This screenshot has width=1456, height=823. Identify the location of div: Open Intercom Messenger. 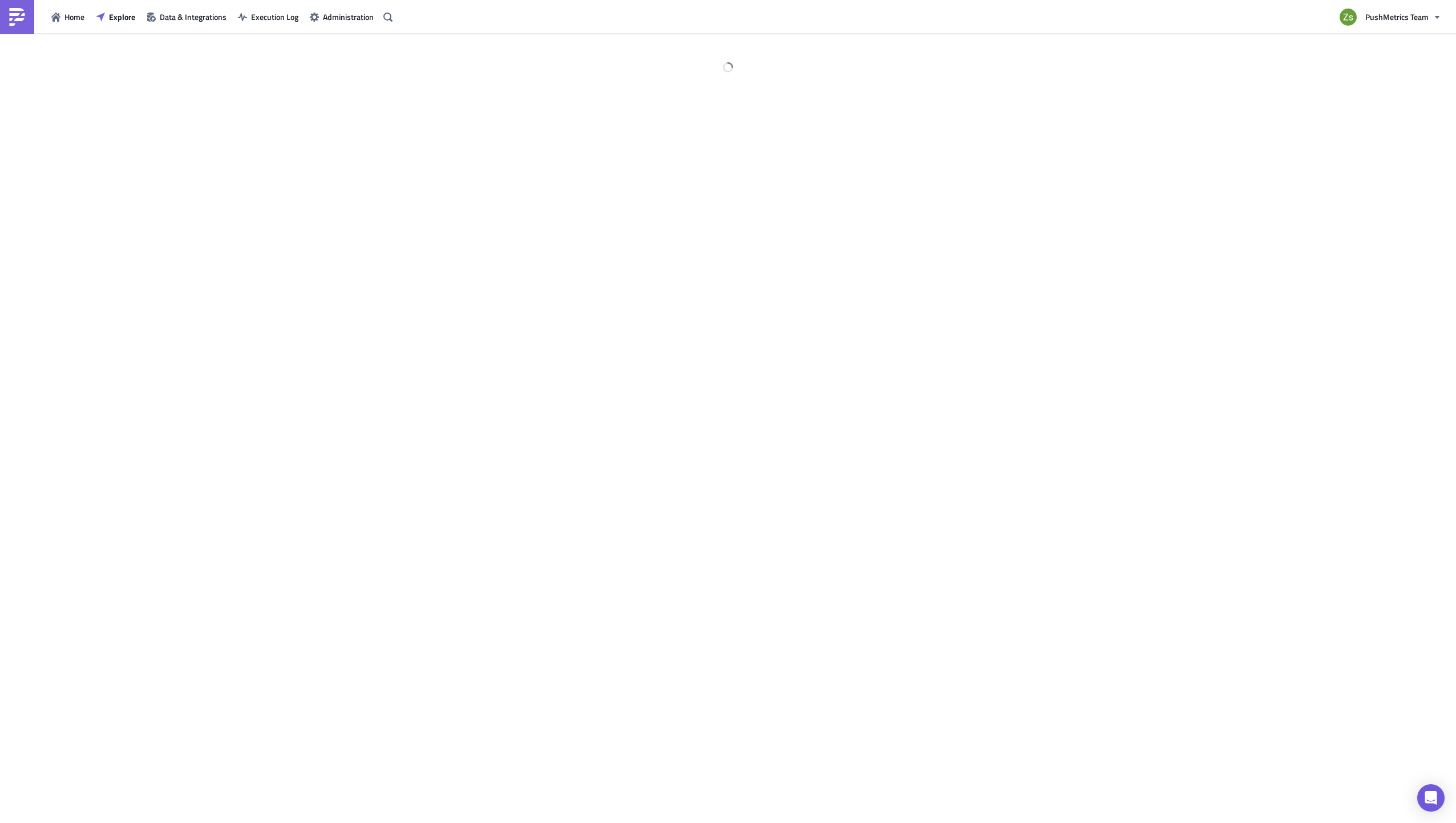
(1431, 799).